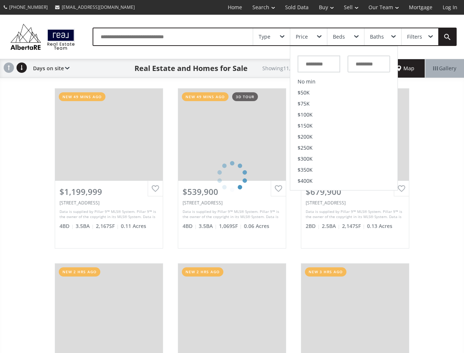 This screenshot has height=353, width=464. I want to click on span: Map, so click(406, 68).